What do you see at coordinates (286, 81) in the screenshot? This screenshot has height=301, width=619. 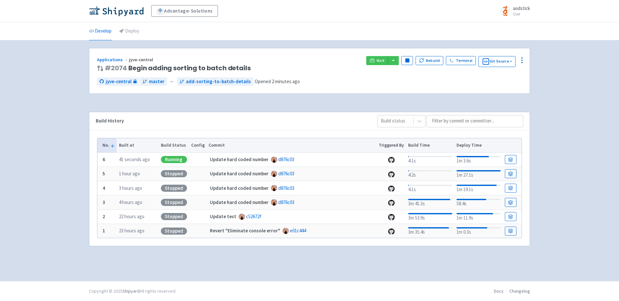 I see `time: 2 minutes ago` at bounding box center [286, 81].